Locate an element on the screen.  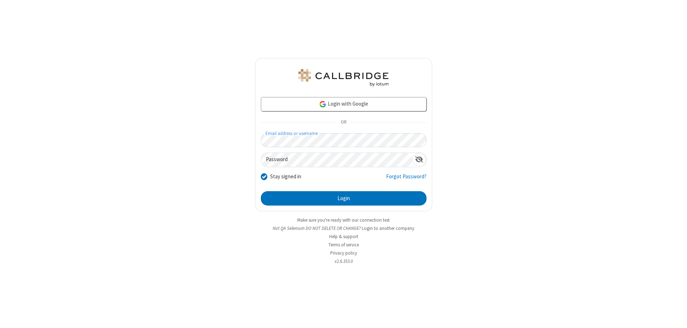
span: OR is located at coordinates (343, 122).